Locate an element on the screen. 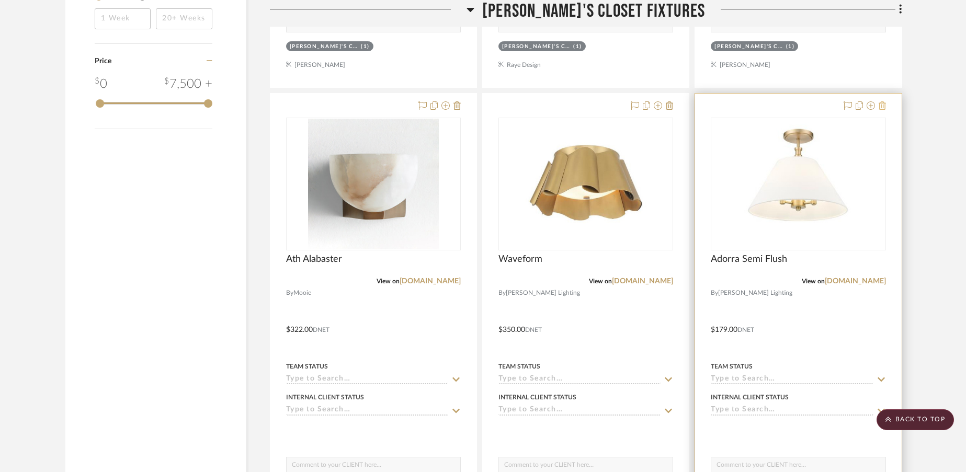 This screenshot has height=472, width=966. input: 1 Week is located at coordinates (123, 19).